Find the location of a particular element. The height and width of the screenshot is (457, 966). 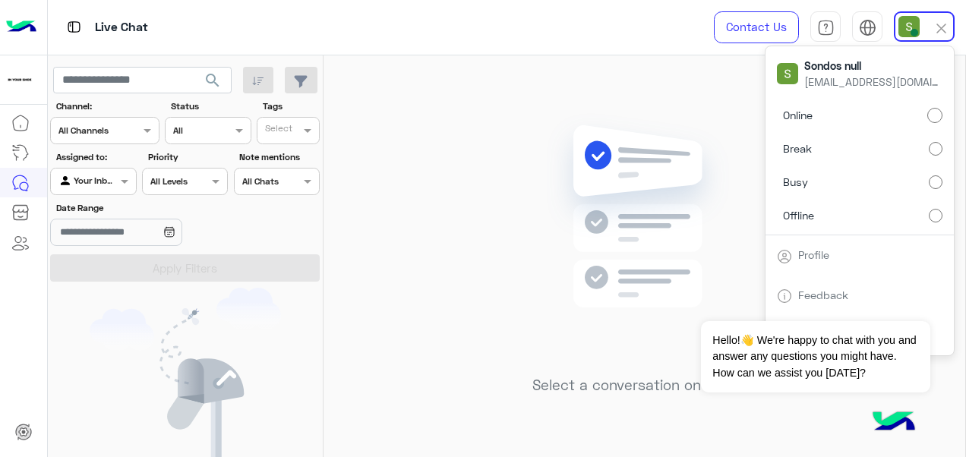

button: Apply Filters is located at coordinates (185, 268).